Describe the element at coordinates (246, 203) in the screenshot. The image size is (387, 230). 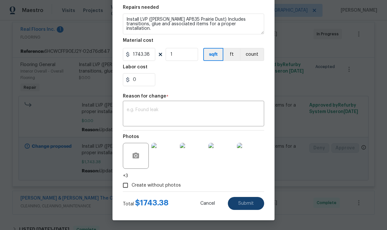
I see `span: Submit` at that location.